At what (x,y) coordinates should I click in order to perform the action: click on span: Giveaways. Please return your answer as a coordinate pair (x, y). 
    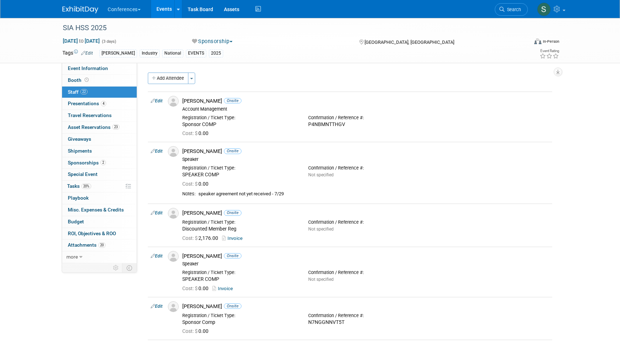
    Looking at the image, I should click on (79, 139).